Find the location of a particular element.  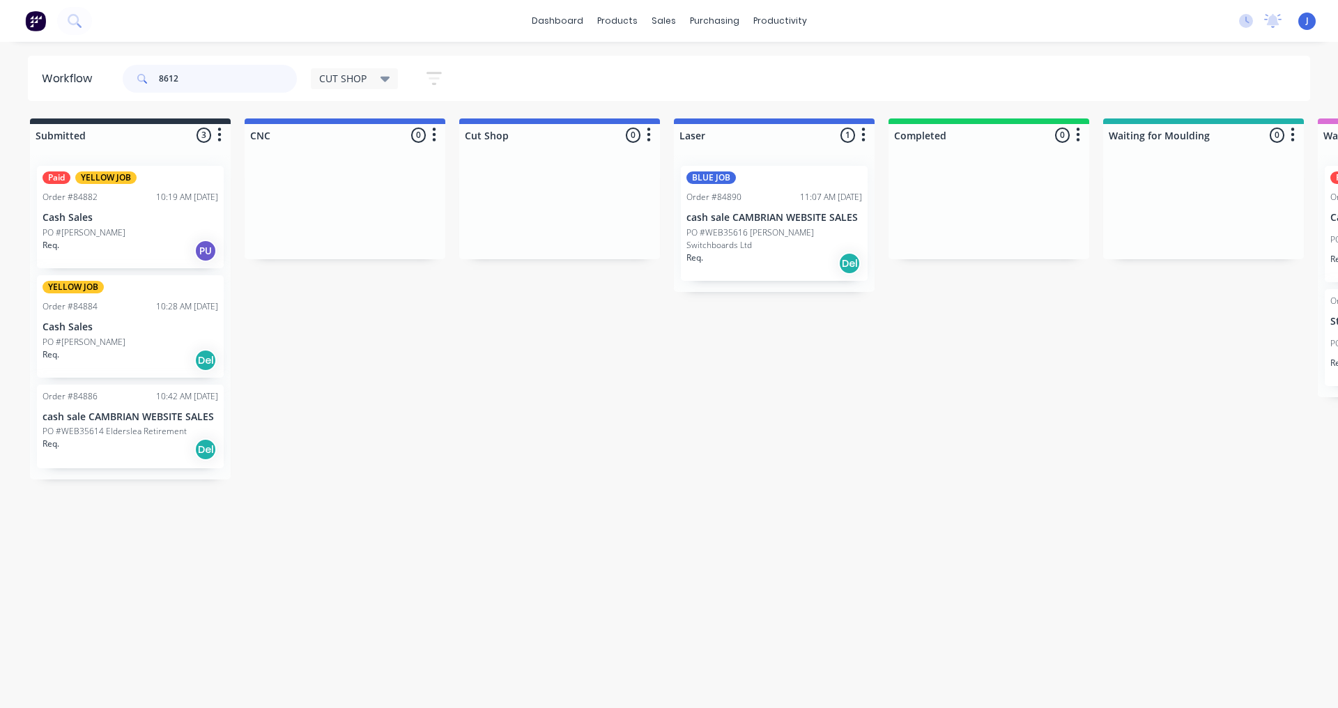

p: PO #WEB35614 Elderslea Retirement is located at coordinates (114, 431).